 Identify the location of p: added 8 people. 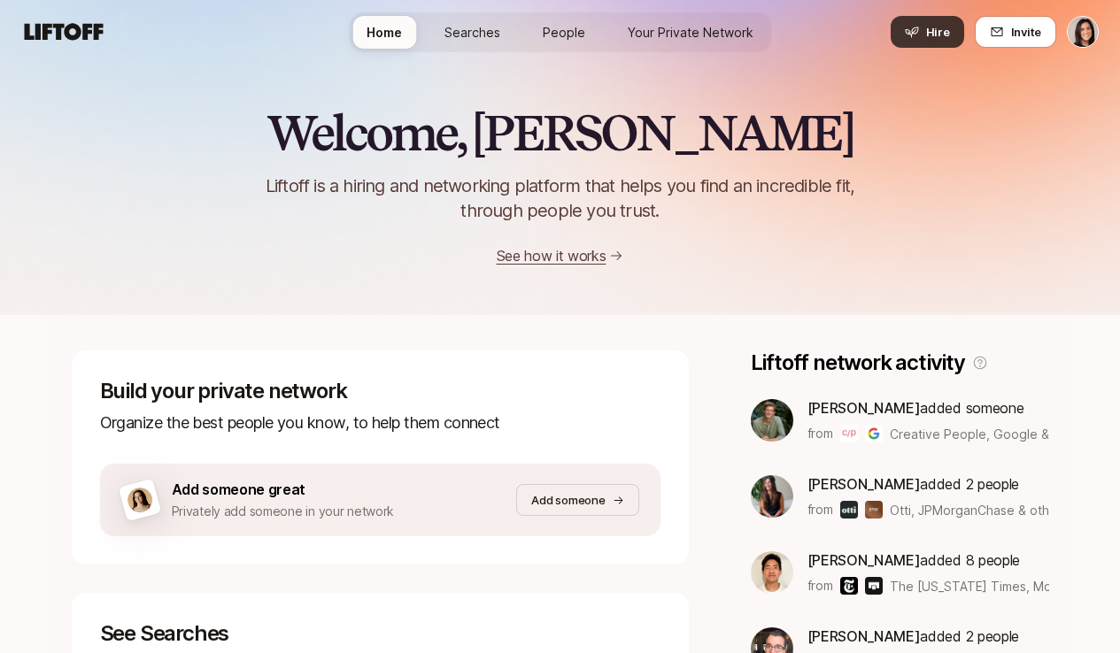
(928, 560).